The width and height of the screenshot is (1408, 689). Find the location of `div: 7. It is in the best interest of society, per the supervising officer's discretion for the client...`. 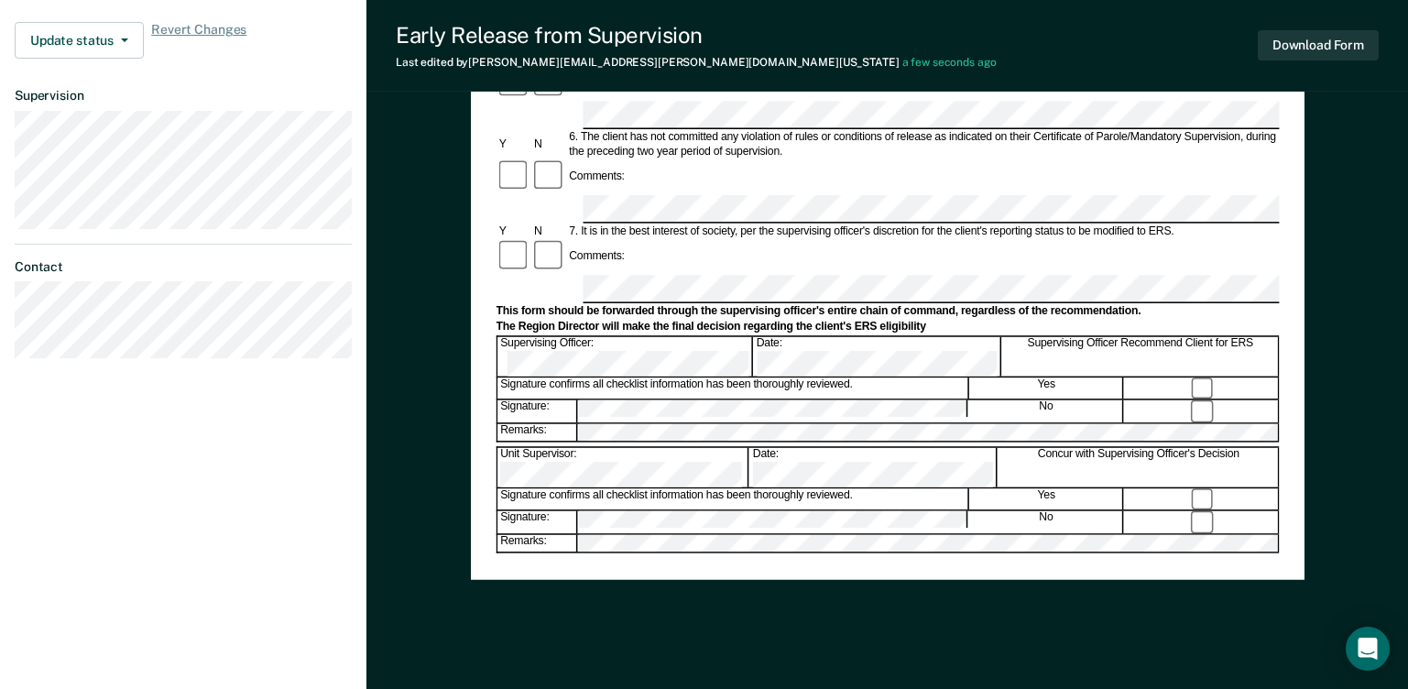

div: 7. It is in the best interest of society, per the supervising officer's discretion for the client... is located at coordinates (923, 231).